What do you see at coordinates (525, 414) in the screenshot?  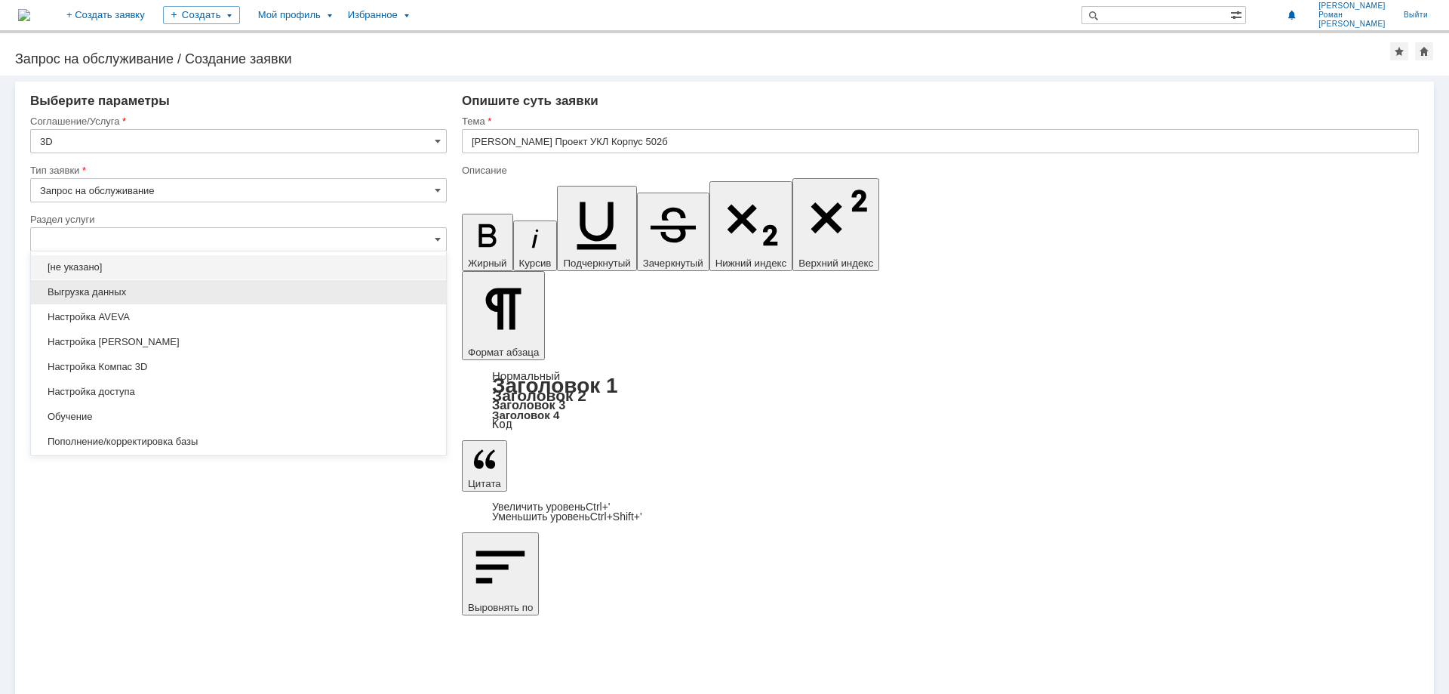 I see `a: Заголовок 4` at bounding box center [525, 414].